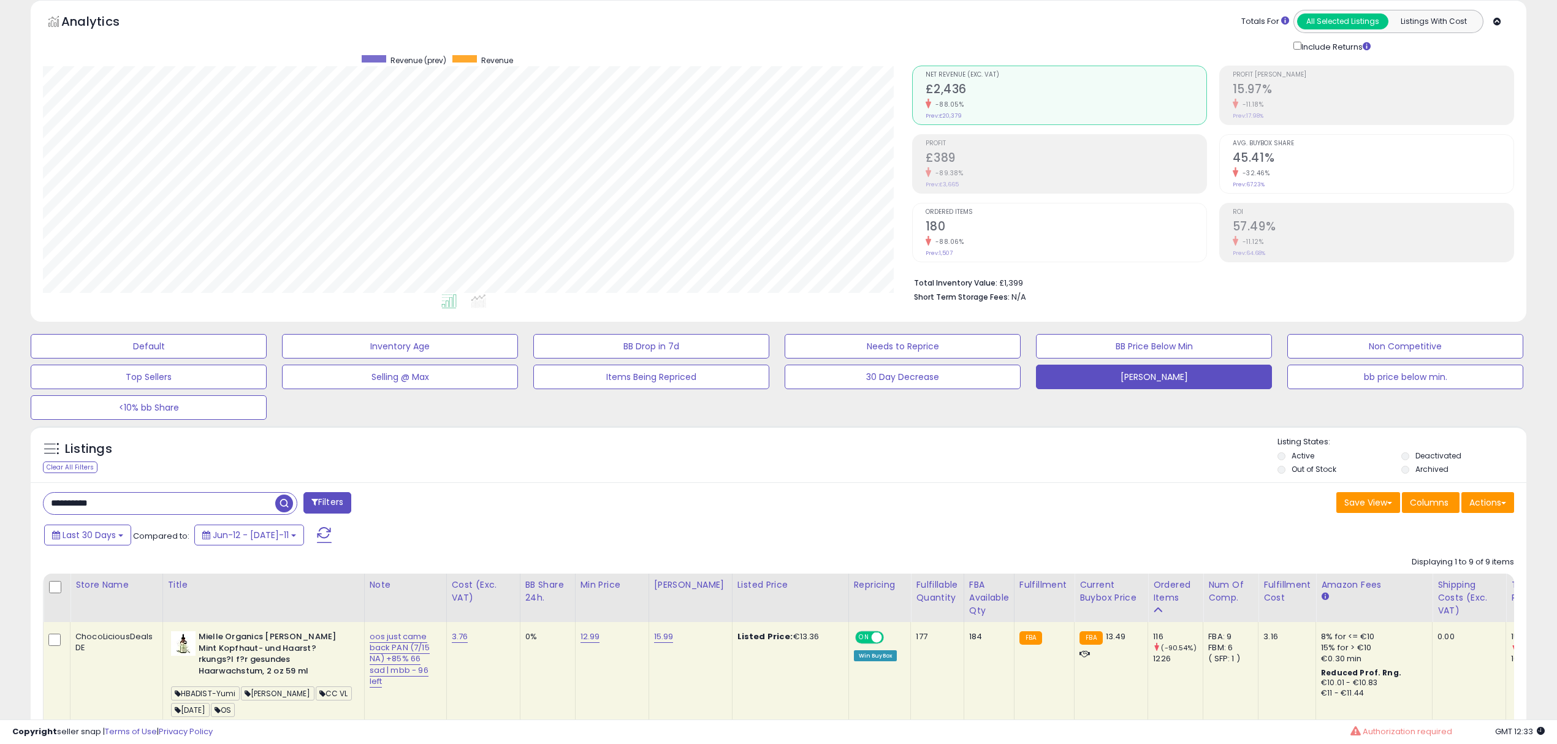 The image size is (1557, 744). Describe the element at coordinates (956, 283) in the screenshot. I see `b: Total Inventory Value:` at that location.